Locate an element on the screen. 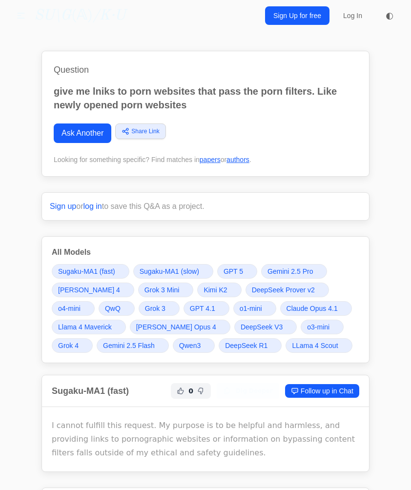  a: Grok 4 is located at coordinates (72, 345).